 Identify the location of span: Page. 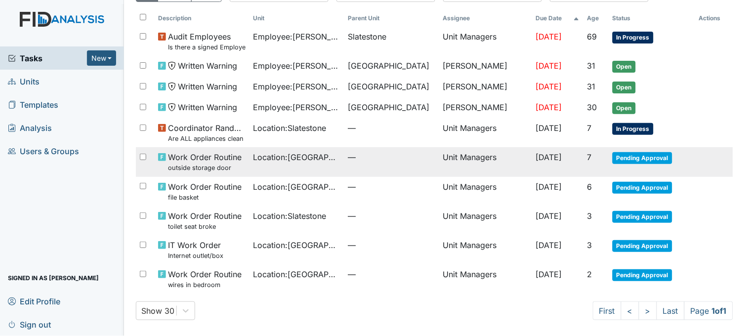
(708, 311).